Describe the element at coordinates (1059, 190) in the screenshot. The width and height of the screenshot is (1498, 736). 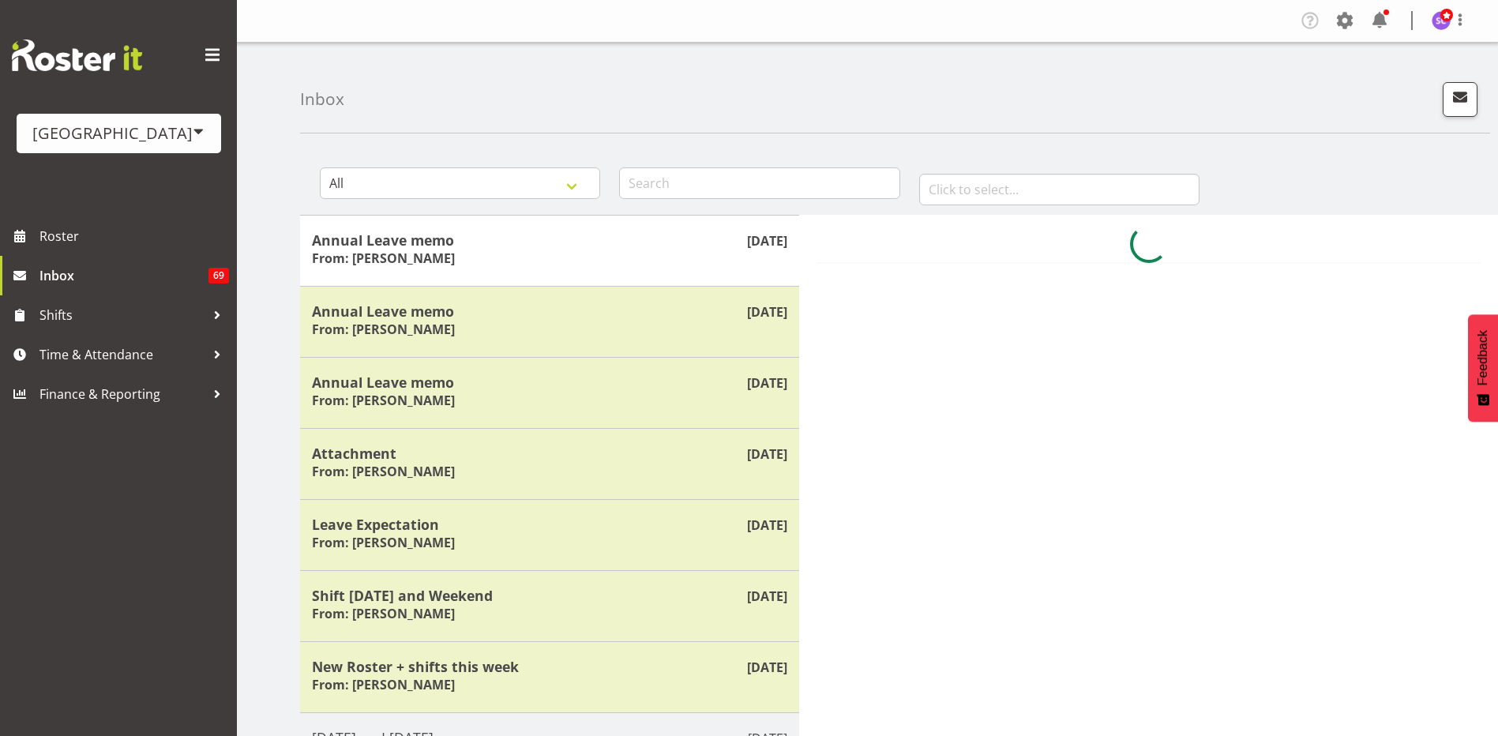
I see `input: Click to select...` at that location.